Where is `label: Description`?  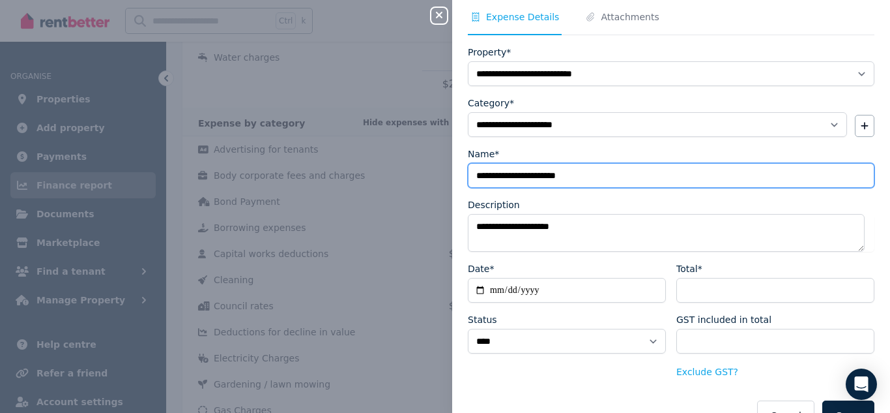 label: Description is located at coordinates (494, 205).